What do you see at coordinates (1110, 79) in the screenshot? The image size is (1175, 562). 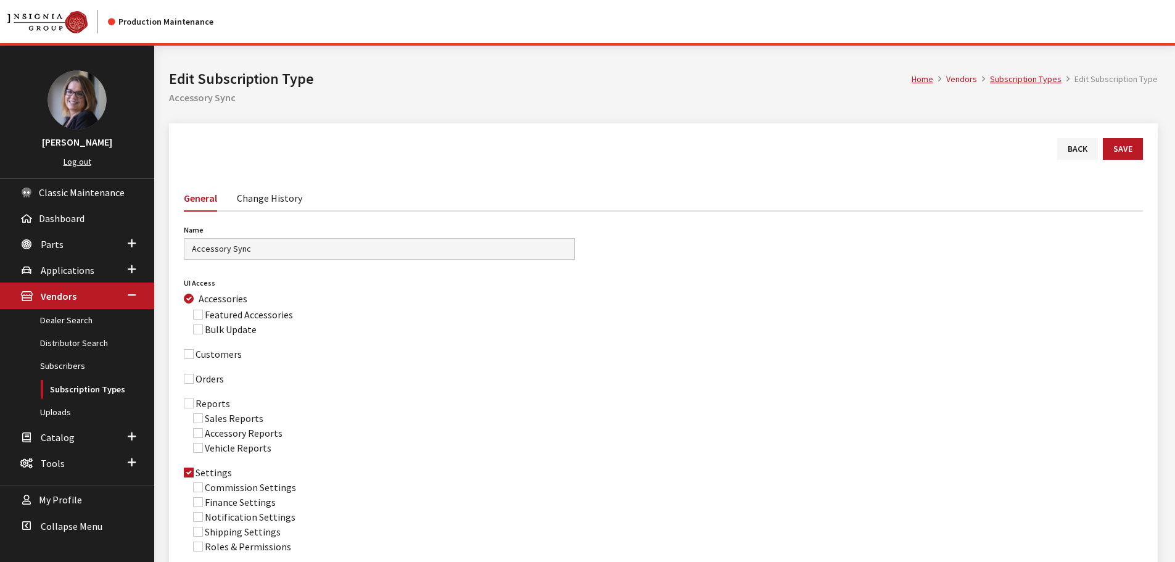 I see `li: Edit Subscription Type` at bounding box center [1110, 79].